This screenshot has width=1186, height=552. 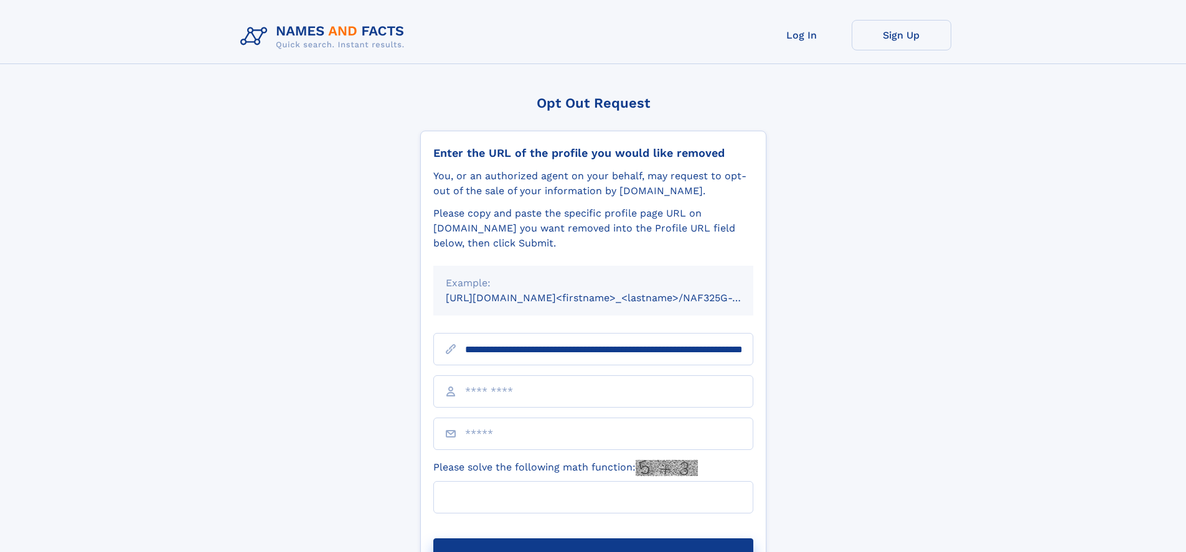 I want to click on a: Log In, so click(x=802, y=35).